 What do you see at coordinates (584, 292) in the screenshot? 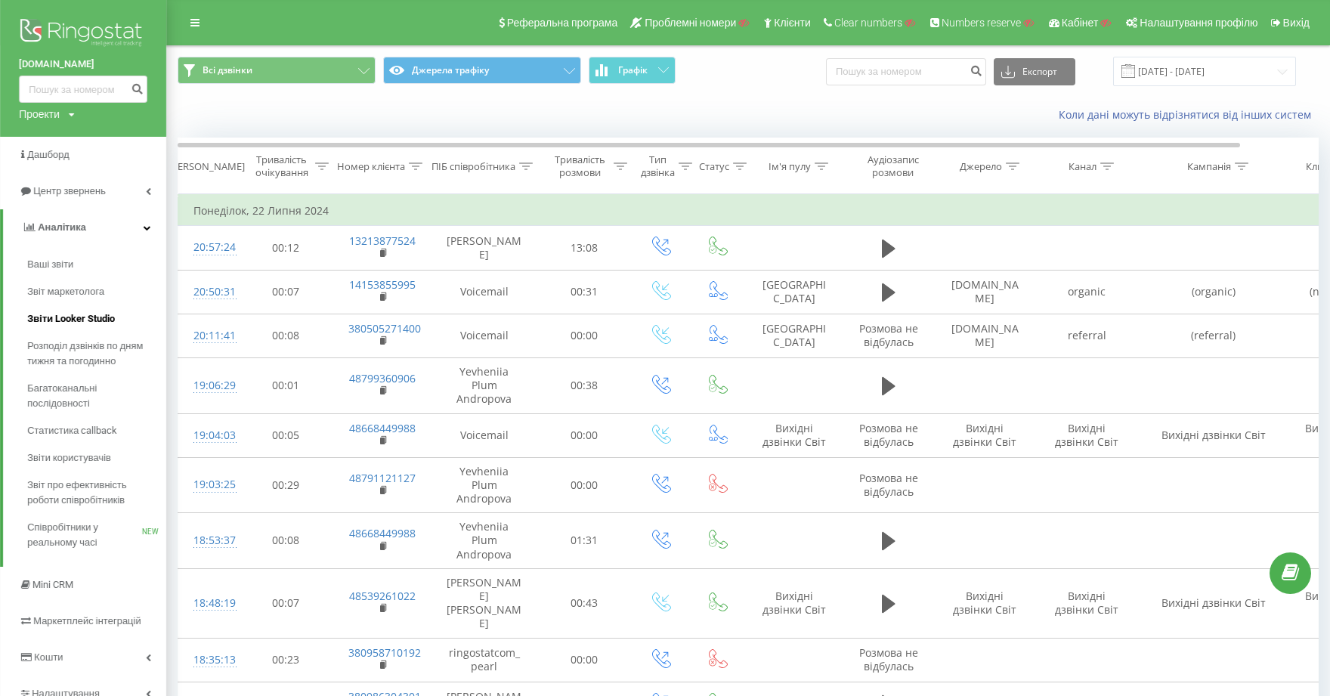
I see `td: 00:31` at bounding box center [584, 292].